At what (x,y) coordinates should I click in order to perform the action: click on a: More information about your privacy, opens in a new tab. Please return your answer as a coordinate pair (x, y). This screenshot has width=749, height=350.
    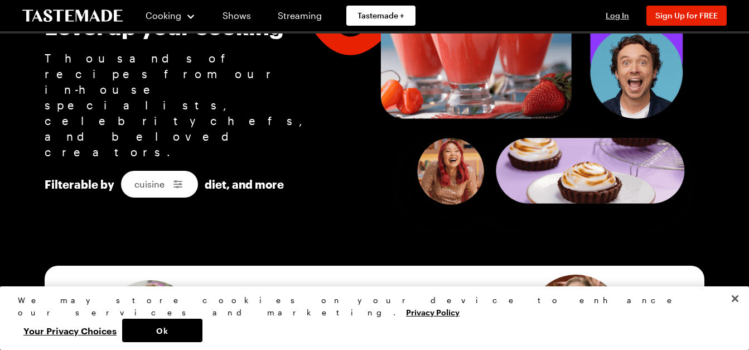
    Looking at the image, I should click on (433, 311).